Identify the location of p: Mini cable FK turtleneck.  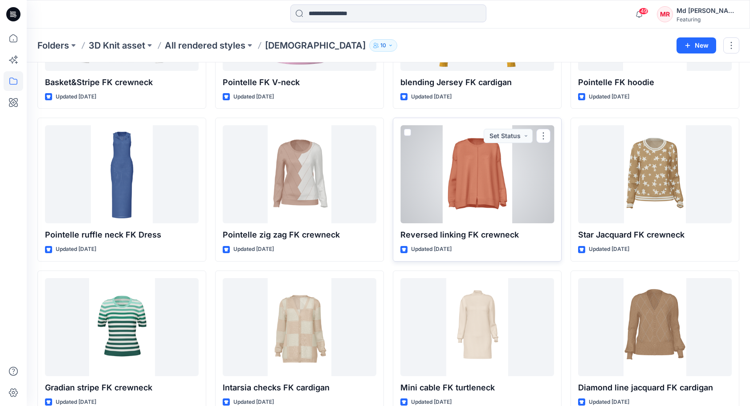
(477, 387).